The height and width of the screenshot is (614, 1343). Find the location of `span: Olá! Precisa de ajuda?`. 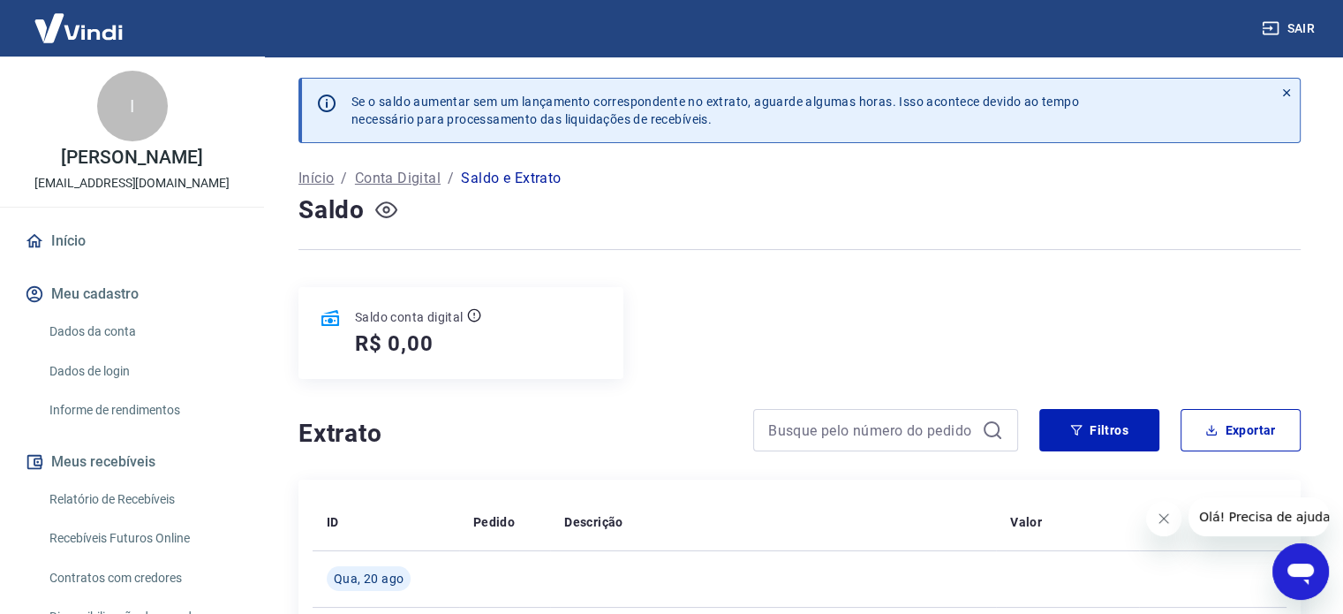

span: Olá! Precisa de ajuda? is located at coordinates (79, 19).